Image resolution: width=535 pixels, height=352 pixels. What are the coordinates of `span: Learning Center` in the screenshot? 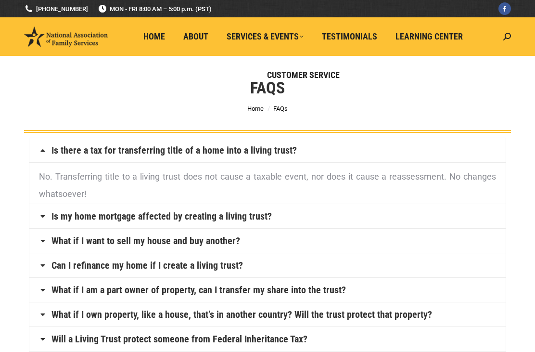 It's located at (429, 37).